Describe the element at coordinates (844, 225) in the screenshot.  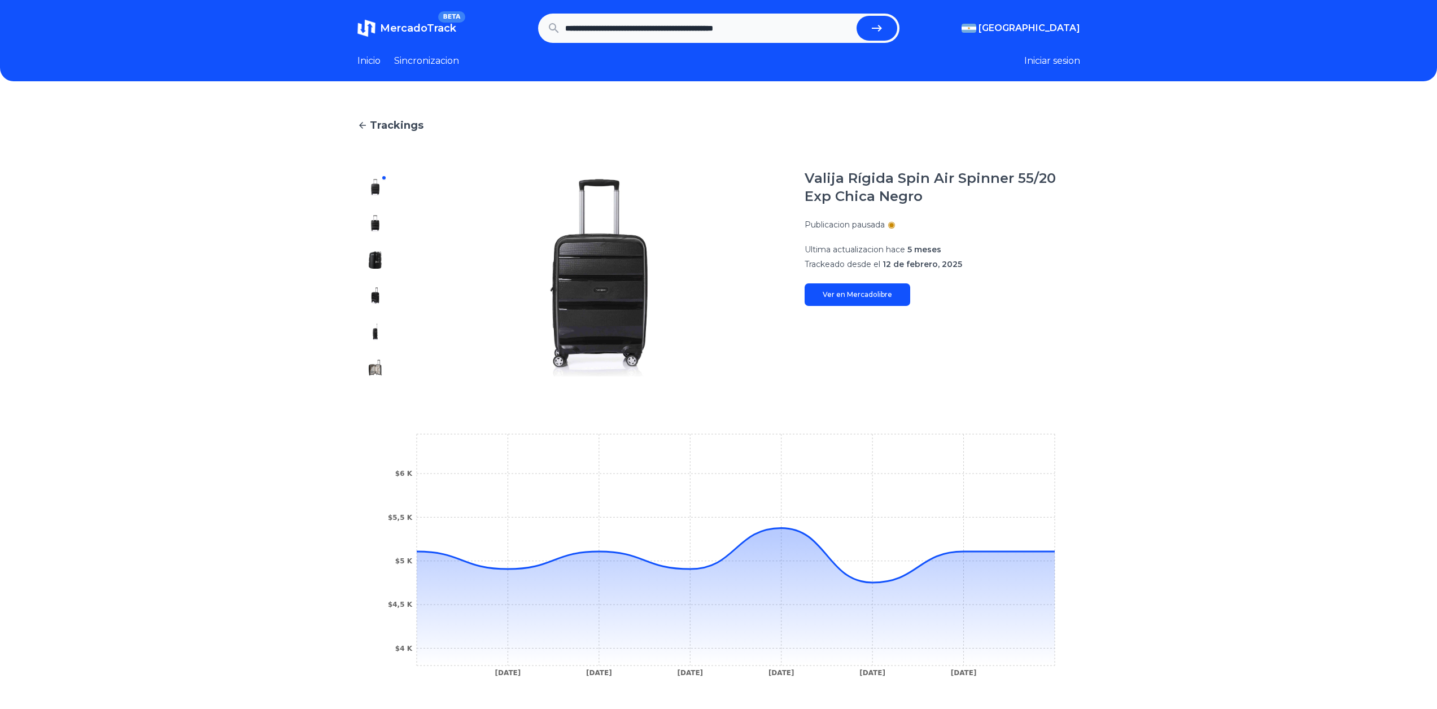
I see `p: Publicacion pausada` at that location.